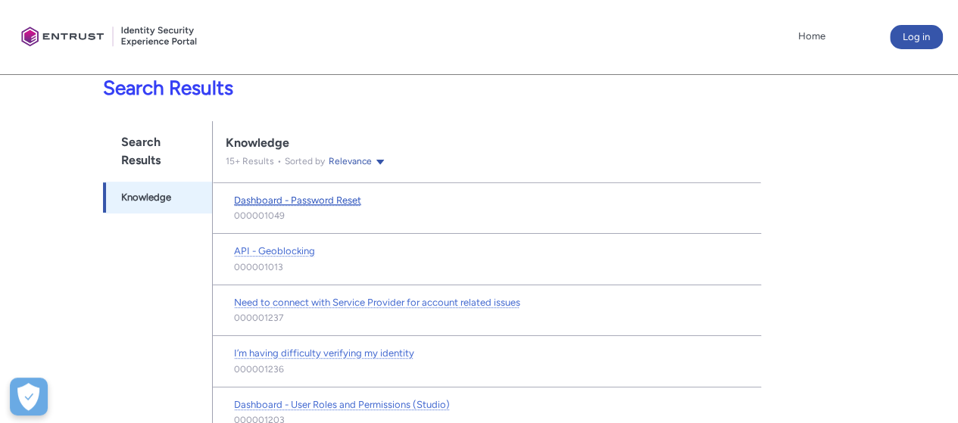 The image size is (958, 423). Describe the element at coordinates (385, 88) in the screenshot. I see `p: Search Results` at that location.